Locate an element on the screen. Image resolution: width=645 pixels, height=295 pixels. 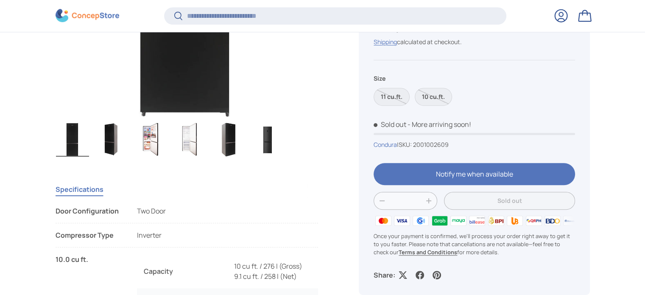
span: 2001002609 is located at coordinates (431, 145).